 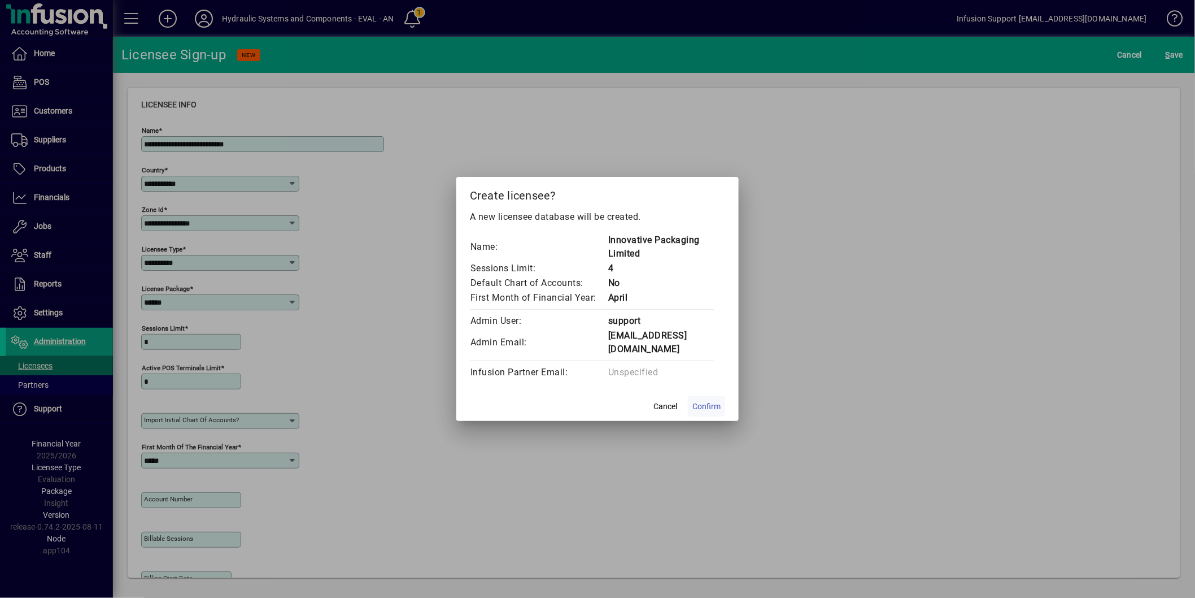 I want to click on h2: Create licensee?, so click(x=598, y=193).